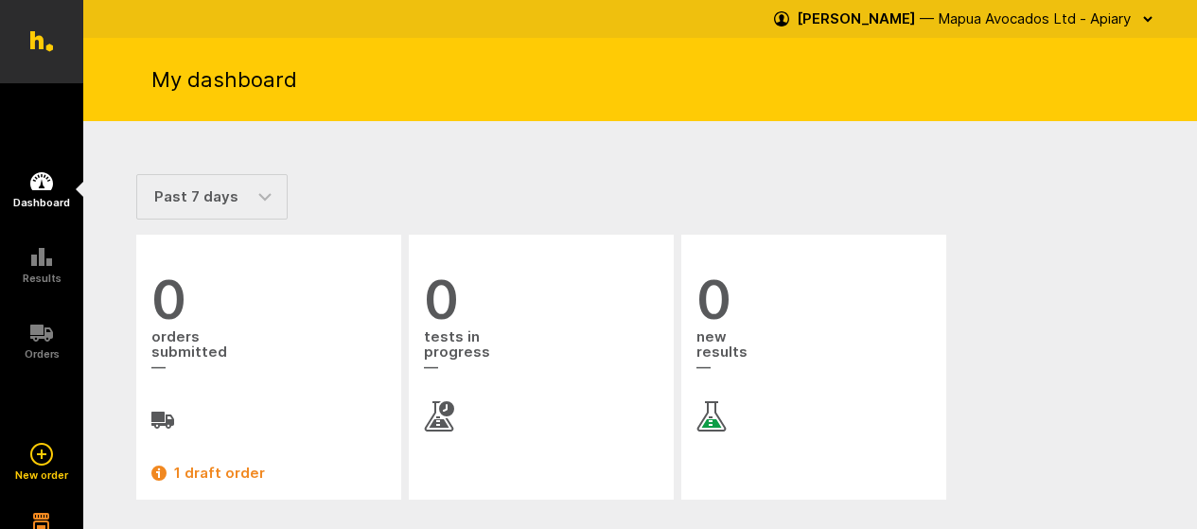  What do you see at coordinates (42, 354) in the screenshot?
I see `h5: Orders` at bounding box center [42, 354].